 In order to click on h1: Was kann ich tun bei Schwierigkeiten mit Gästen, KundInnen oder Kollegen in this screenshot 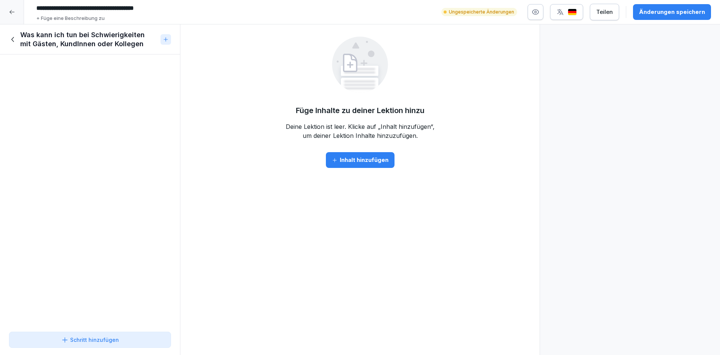, I will do `click(89, 39)`.